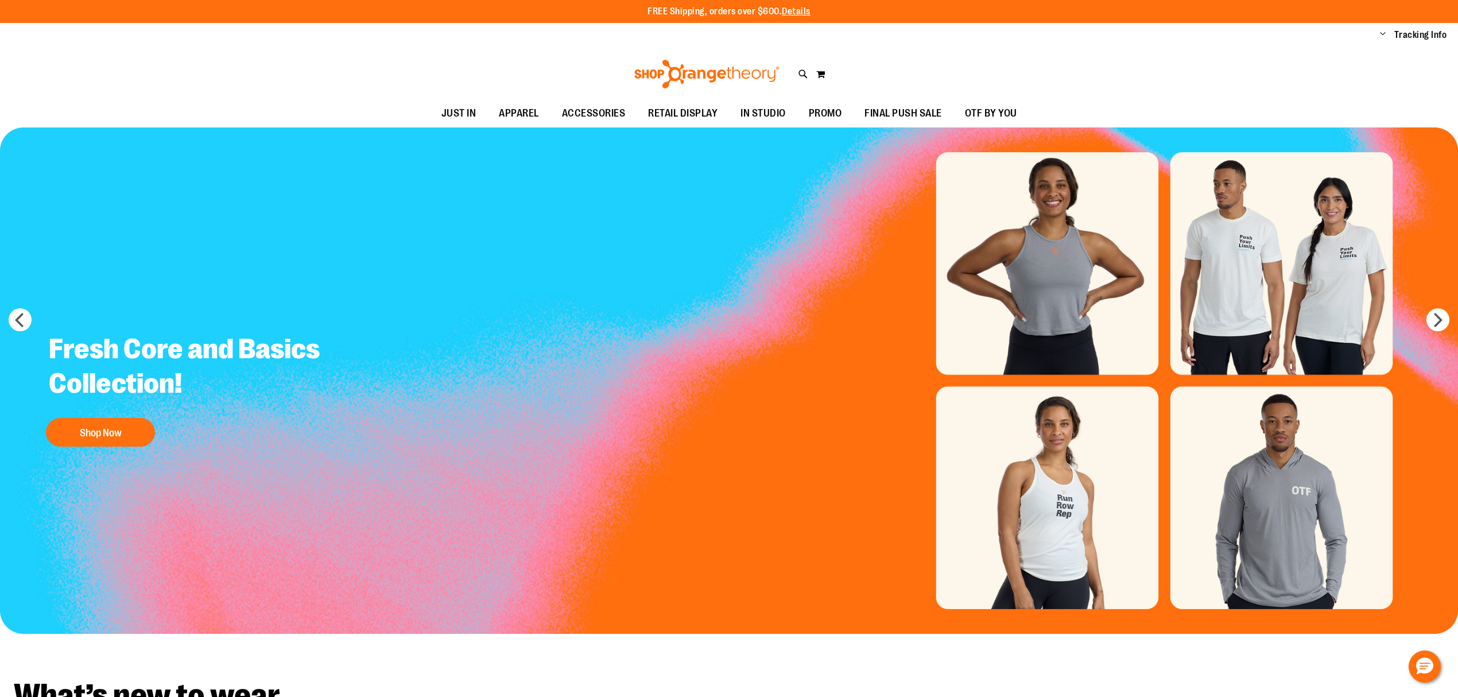 This screenshot has height=697, width=1458. I want to click on a: Tracking Info, so click(1420, 35).